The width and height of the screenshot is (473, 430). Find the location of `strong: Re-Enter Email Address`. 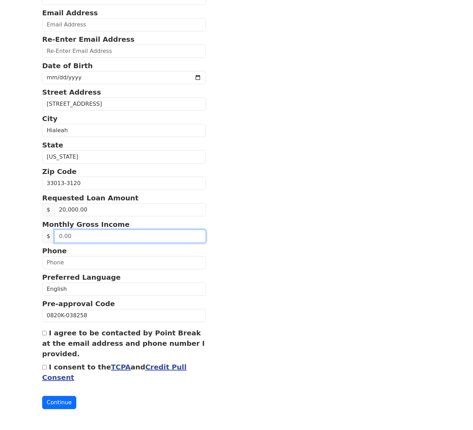

strong: Re-Enter Email Address is located at coordinates (88, 39).